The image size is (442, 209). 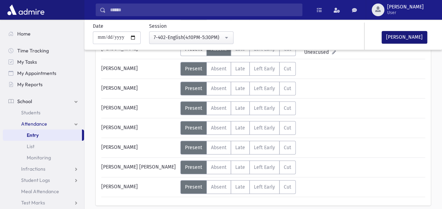 I want to click on div: 7-402-English(4:10PM-5:30PM), so click(x=189, y=37).